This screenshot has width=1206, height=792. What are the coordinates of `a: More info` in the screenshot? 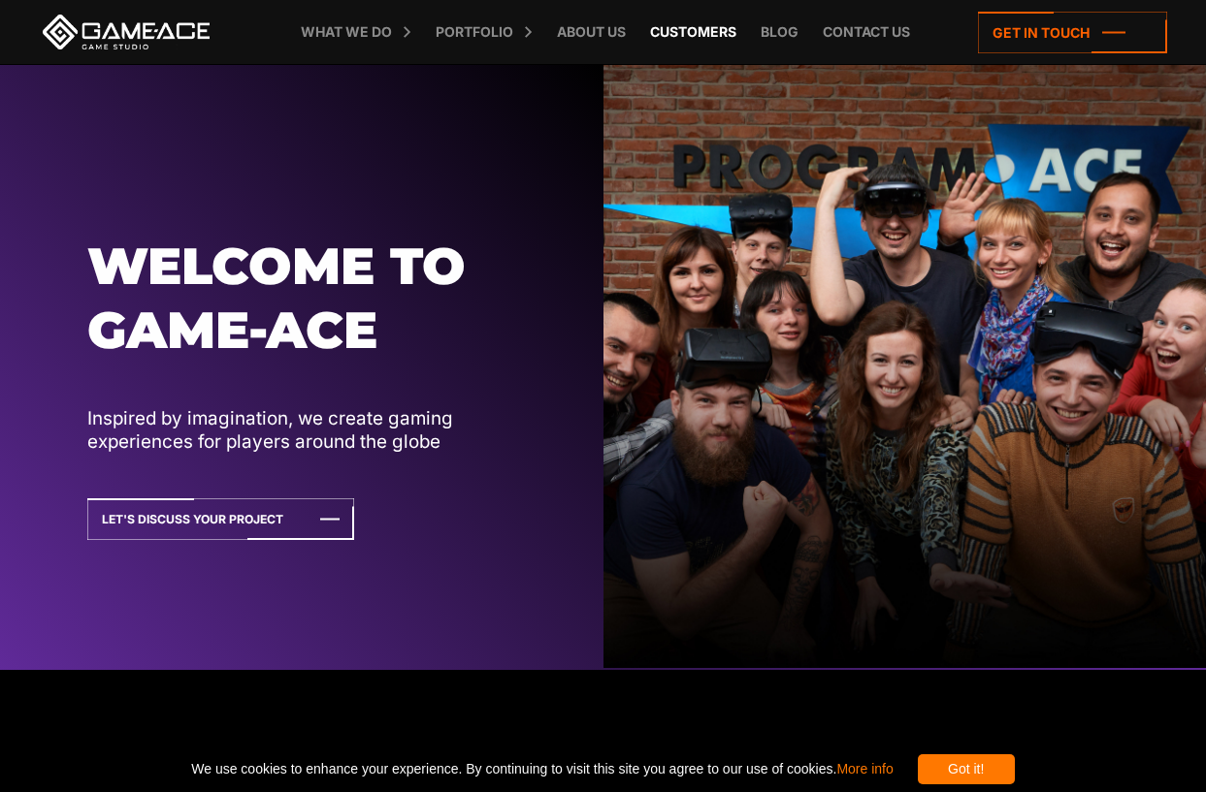 It's located at (864, 769).